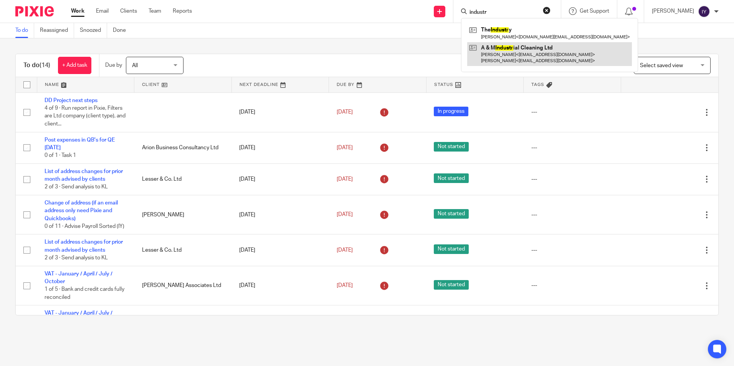 This screenshot has height=366, width=734. Describe the element at coordinates (503, 13) in the screenshot. I see `input: Search` at that location.